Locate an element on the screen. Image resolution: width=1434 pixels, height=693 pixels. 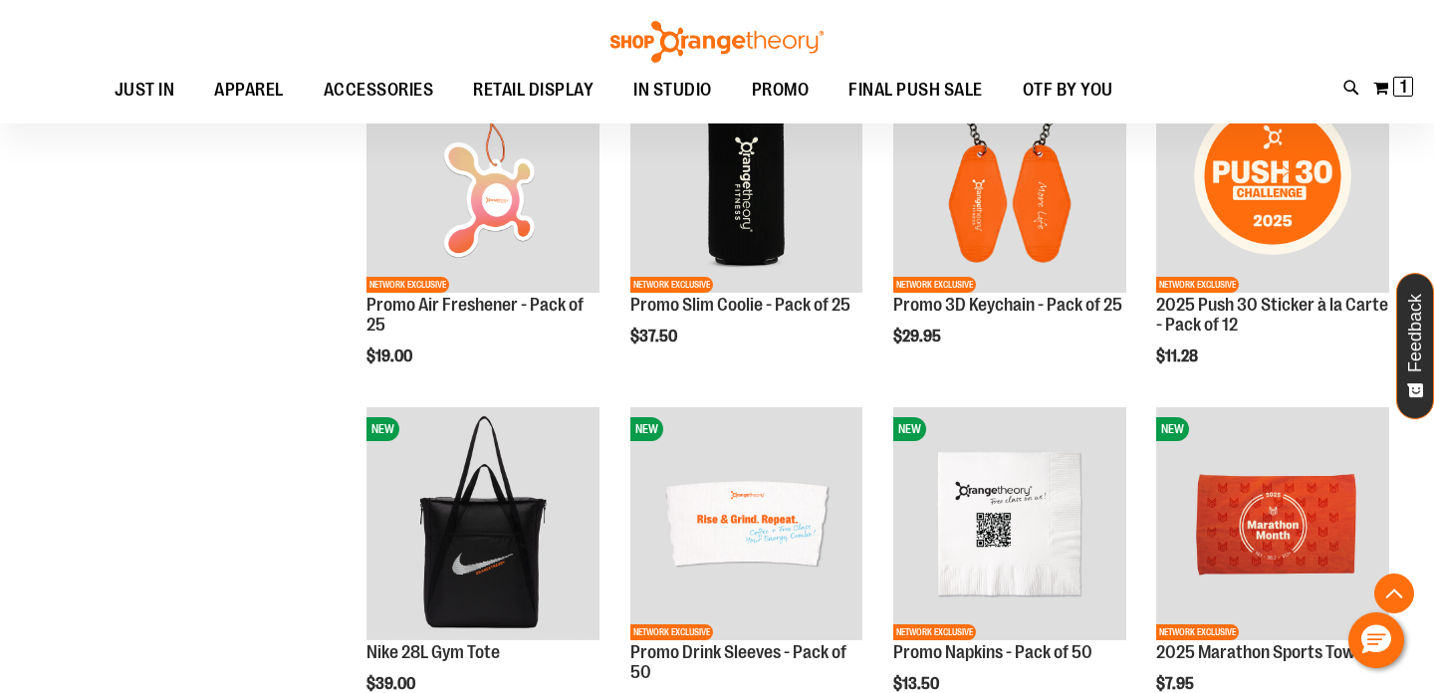
span: Feedback is located at coordinates (1415, 333).